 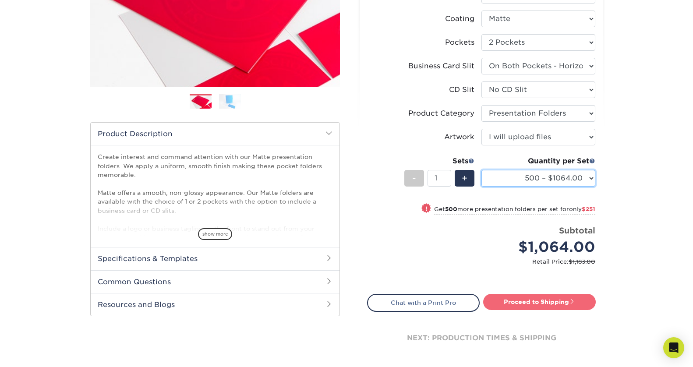 I want to click on p: Create interest and command attention with our Matte presentation folders. We apply a uniform, sm..., so click(x=215, y=237).